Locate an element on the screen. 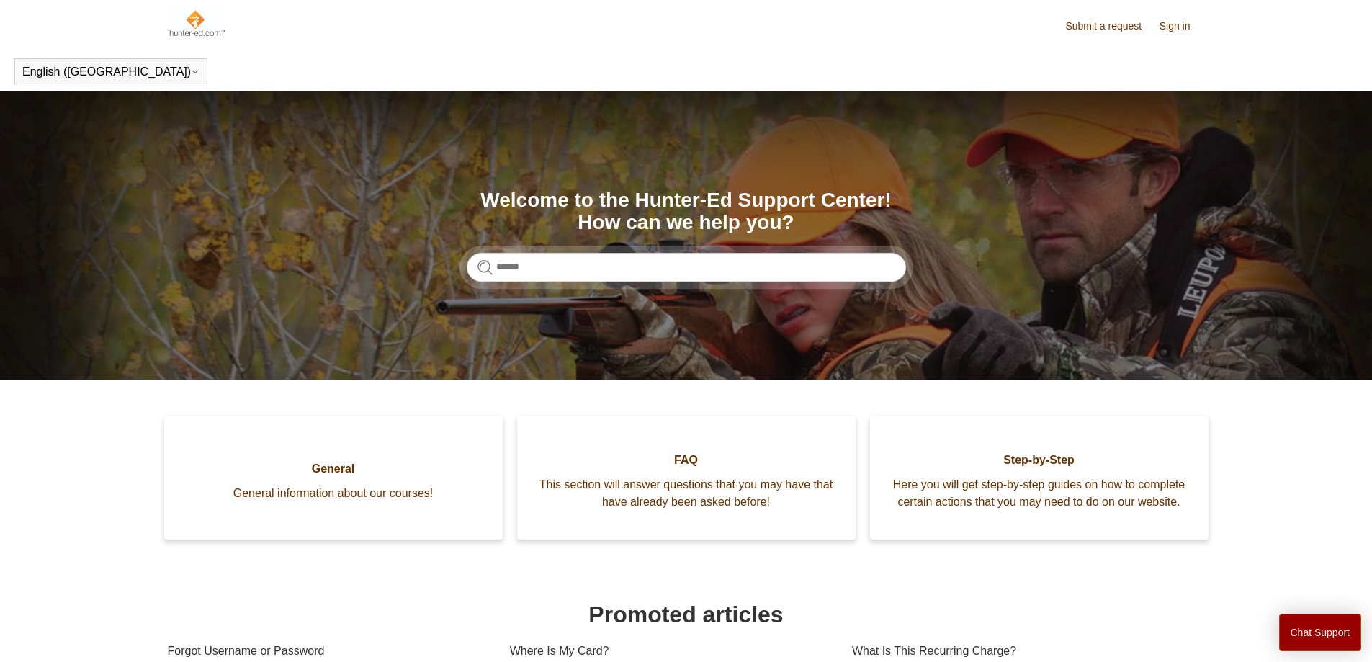 This screenshot has height=662, width=1372. a: FAQ This section will answer questions that you may have that have already been asked before! is located at coordinates (687, 478).